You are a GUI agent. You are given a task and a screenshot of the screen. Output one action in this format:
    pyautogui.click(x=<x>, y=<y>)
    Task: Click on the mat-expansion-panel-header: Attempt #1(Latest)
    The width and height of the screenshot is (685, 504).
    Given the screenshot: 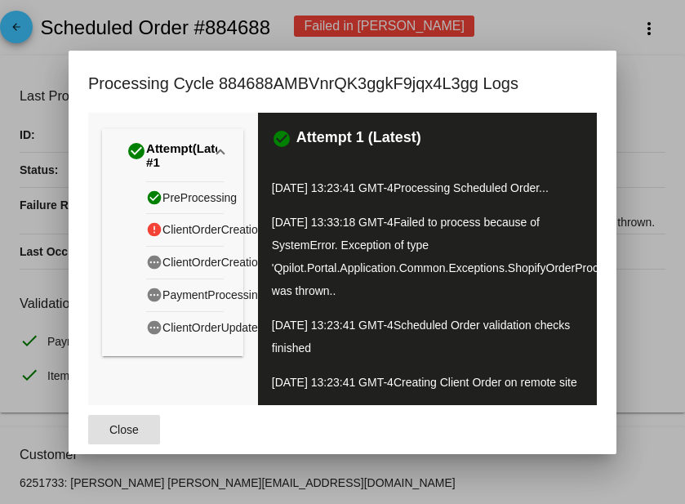 What is the action you would take?
    pyautogui.click(x=172, y=155)
    